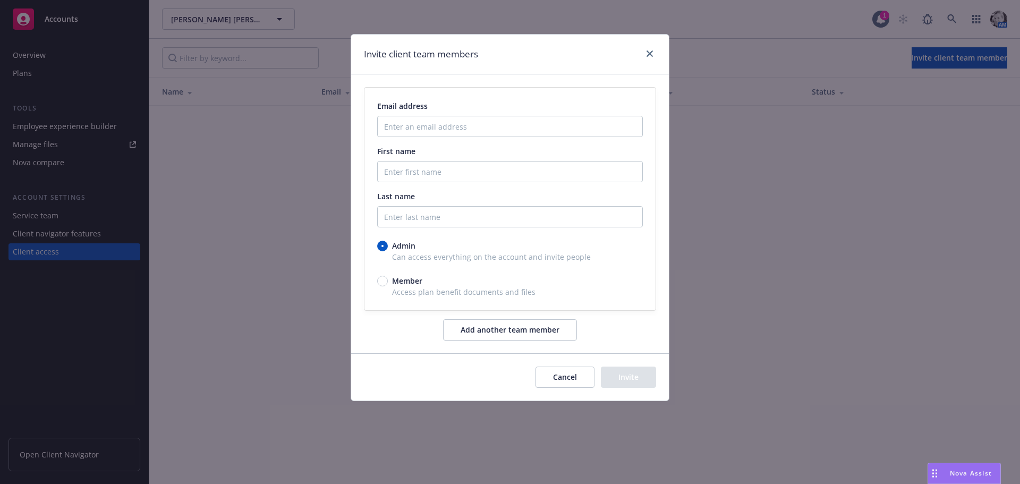 The width and height of the screenshot is (1020, 484). I want to click on input: Enter an email address, so click(510, 126).